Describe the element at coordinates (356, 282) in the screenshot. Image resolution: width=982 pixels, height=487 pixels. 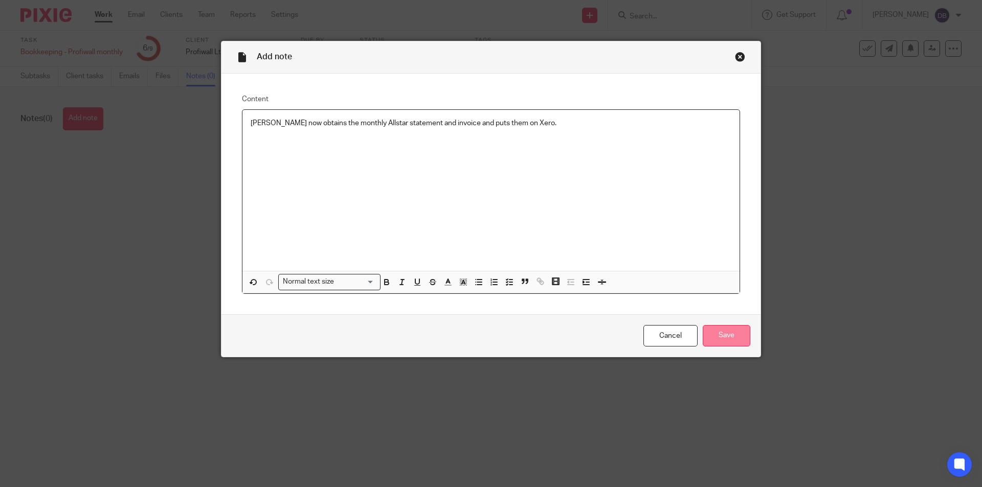
I see `input: Search for option` at that location.